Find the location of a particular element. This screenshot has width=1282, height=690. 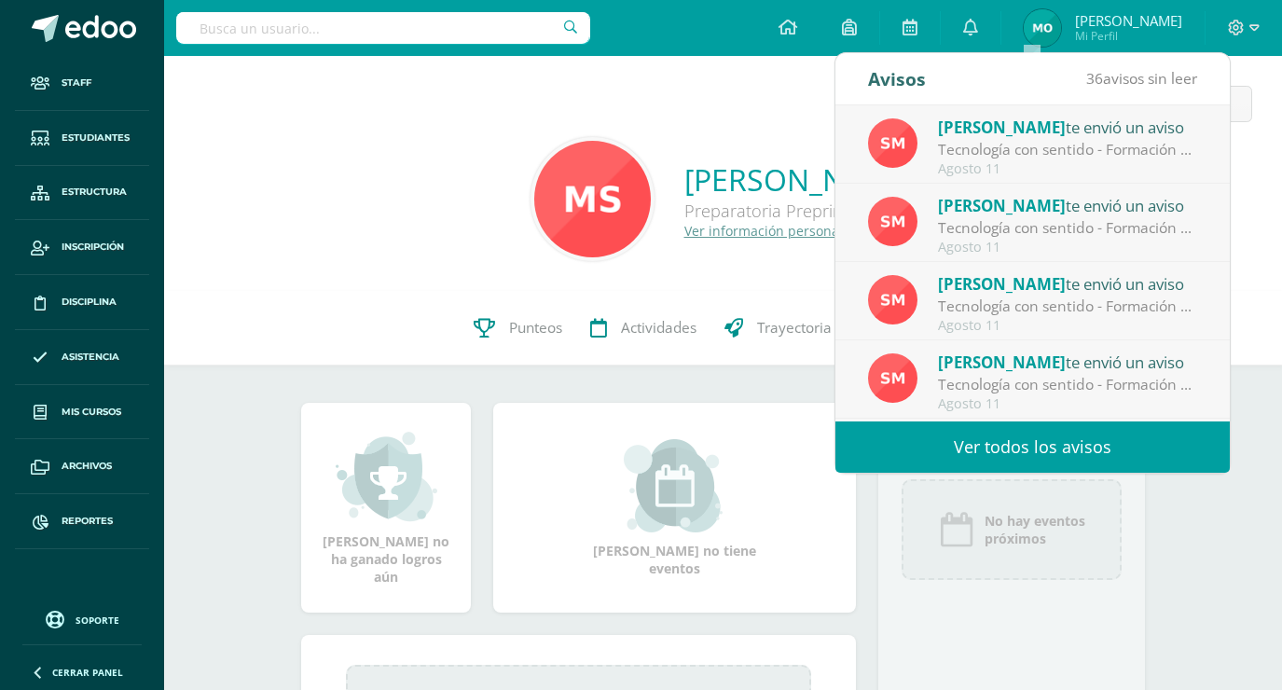

a: Archivos is located at coordinates (82, 466).